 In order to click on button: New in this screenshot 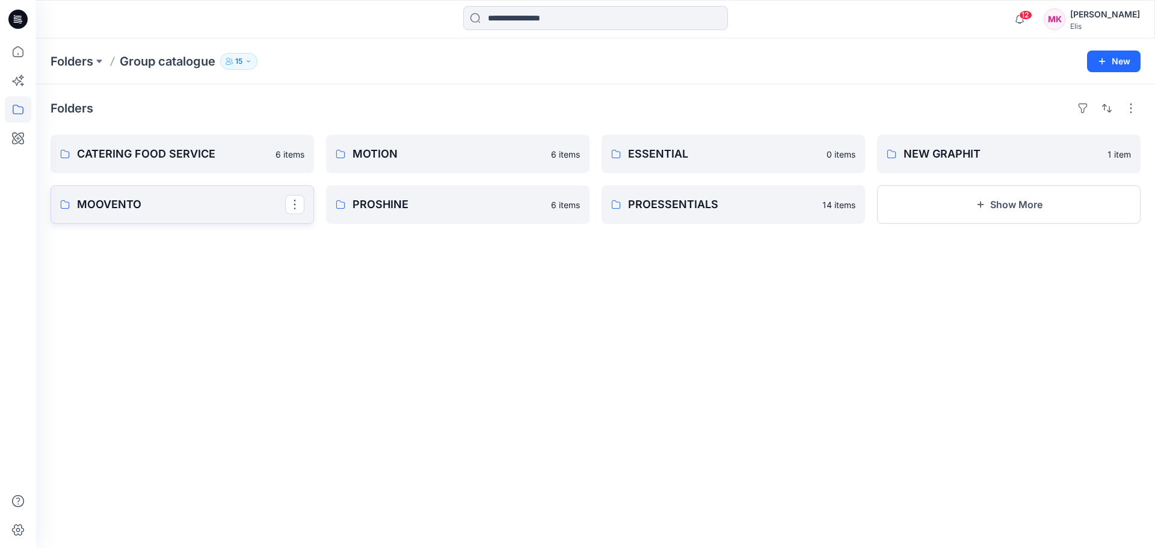, I will do `click(1114, 61)`.